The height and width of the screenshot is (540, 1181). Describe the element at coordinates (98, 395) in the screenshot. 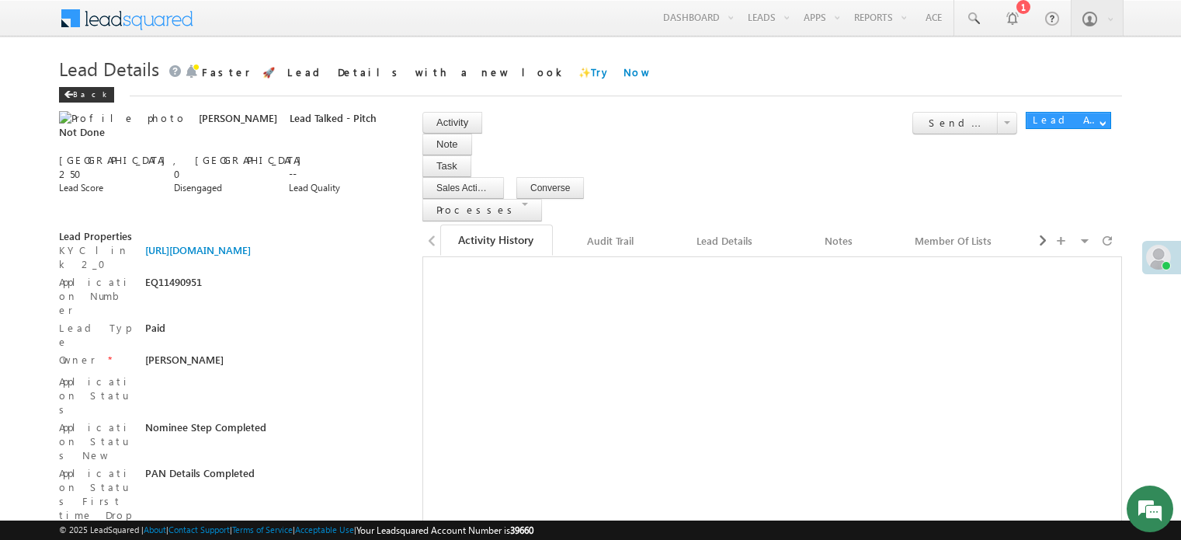

I see `label: Application Status` at that location.